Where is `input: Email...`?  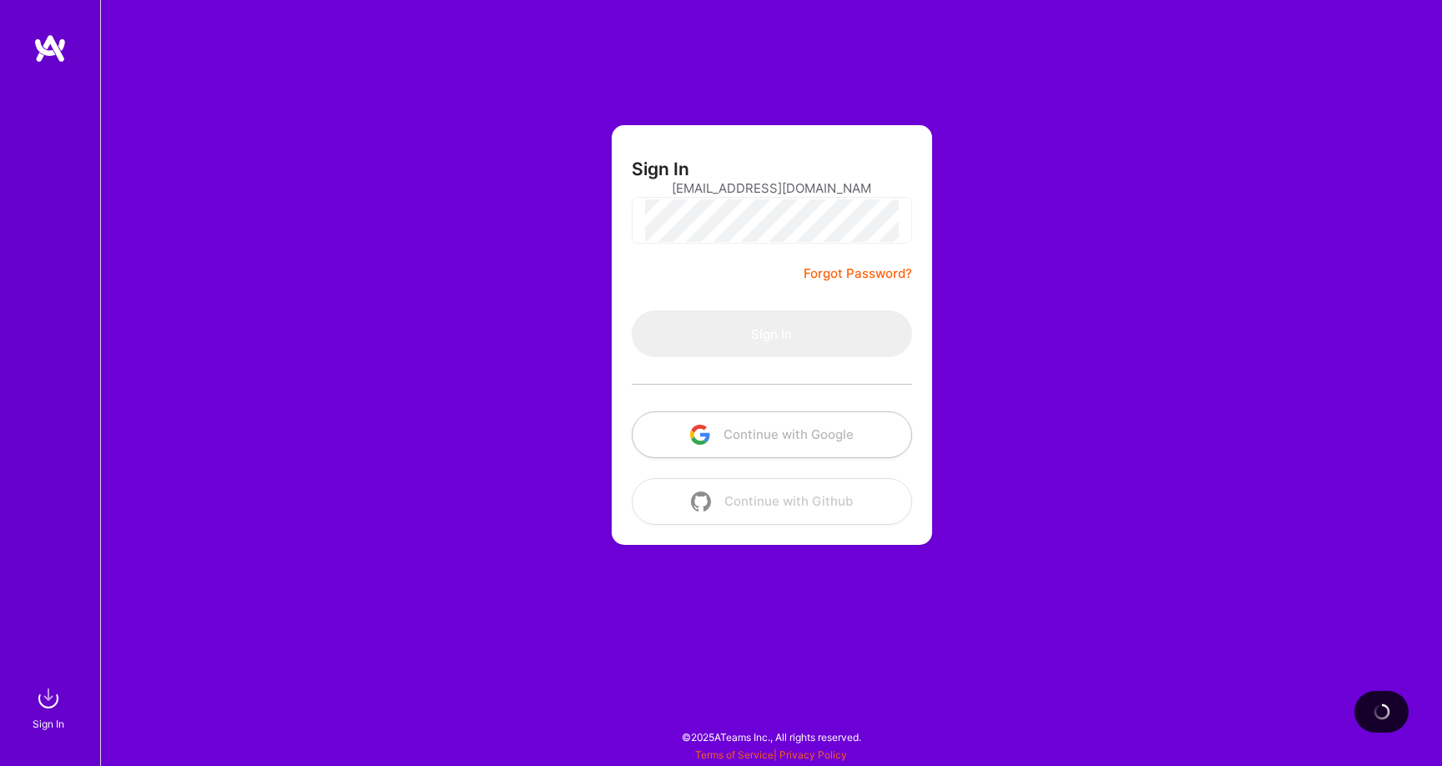
input: Email... is located at coordinates (772, 188).